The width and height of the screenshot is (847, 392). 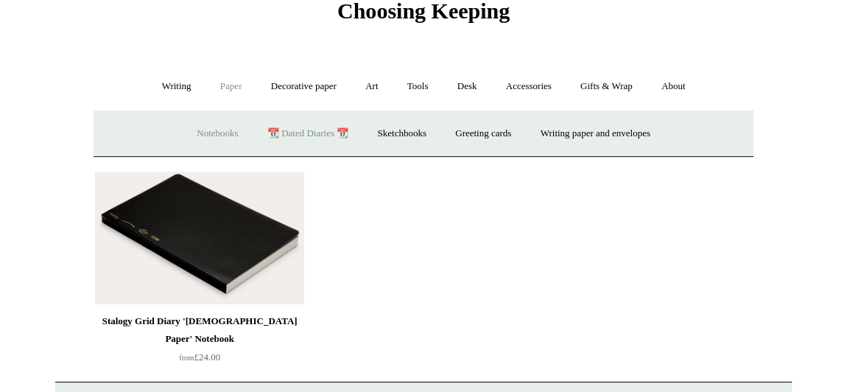 I want to click on a: 📆 Dated Diaries 📆, so click(x=308, y=133).